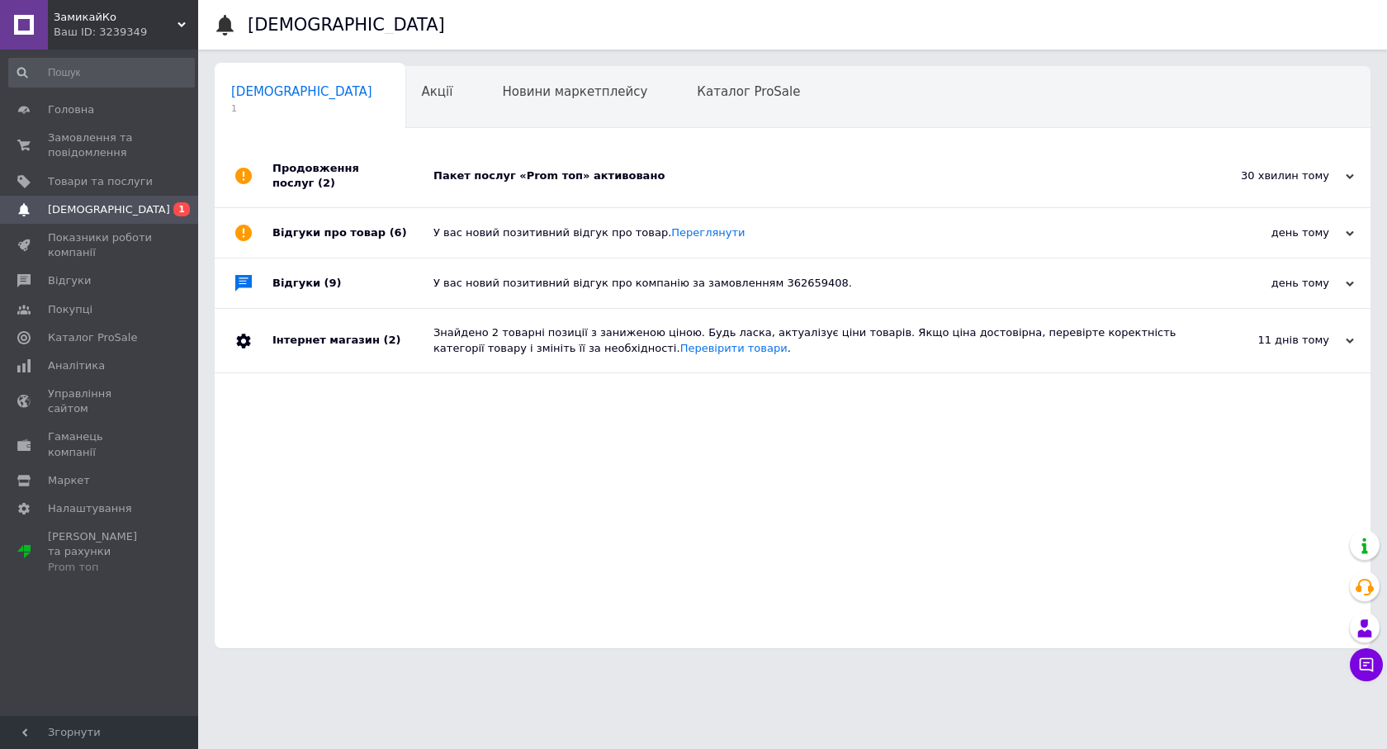 This screenshot has height=749, width=1387. I want to click on span: Акції, so click(438, 92).